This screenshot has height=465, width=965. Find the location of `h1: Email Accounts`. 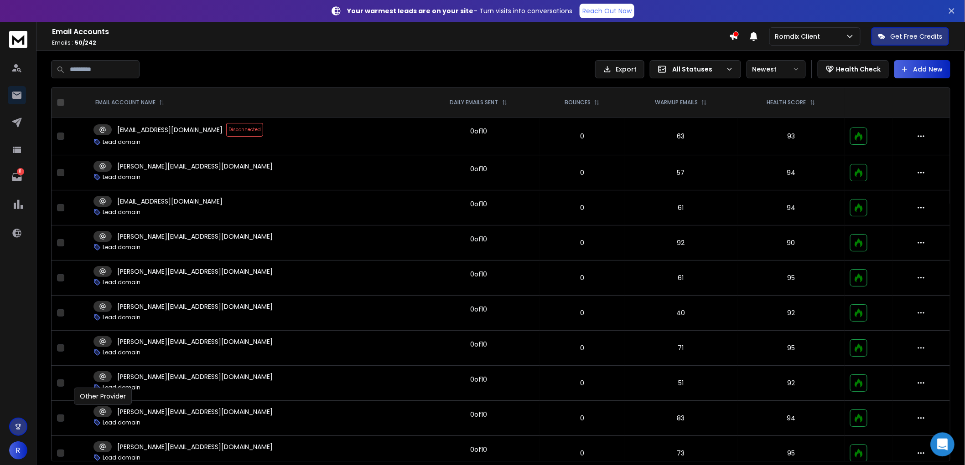

h1: Email Accounts is located at coordinates (390, 32).